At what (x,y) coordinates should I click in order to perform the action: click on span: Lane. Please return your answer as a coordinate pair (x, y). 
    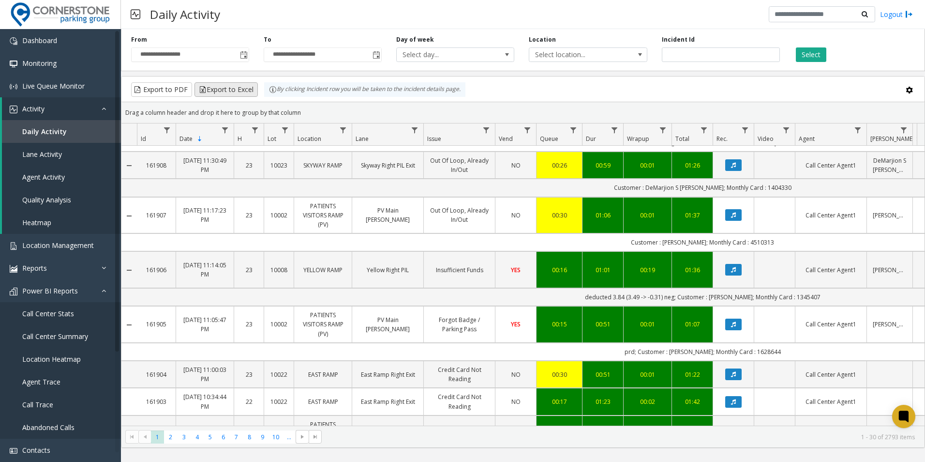
    Looking at the image, I should click on (362, 138).